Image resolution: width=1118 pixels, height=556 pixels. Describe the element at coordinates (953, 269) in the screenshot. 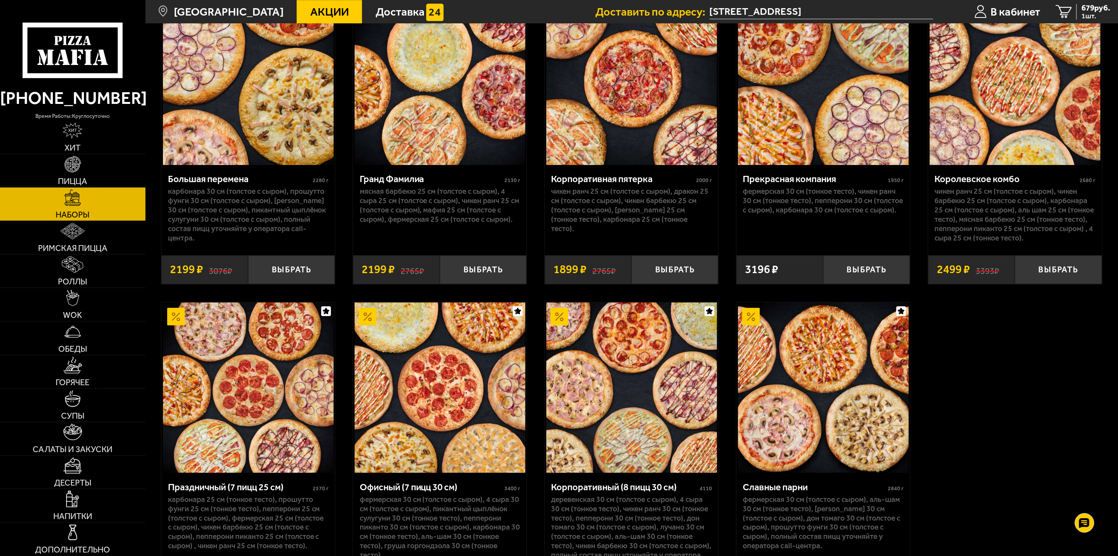

I see `span: 2499 ₽` at that location.